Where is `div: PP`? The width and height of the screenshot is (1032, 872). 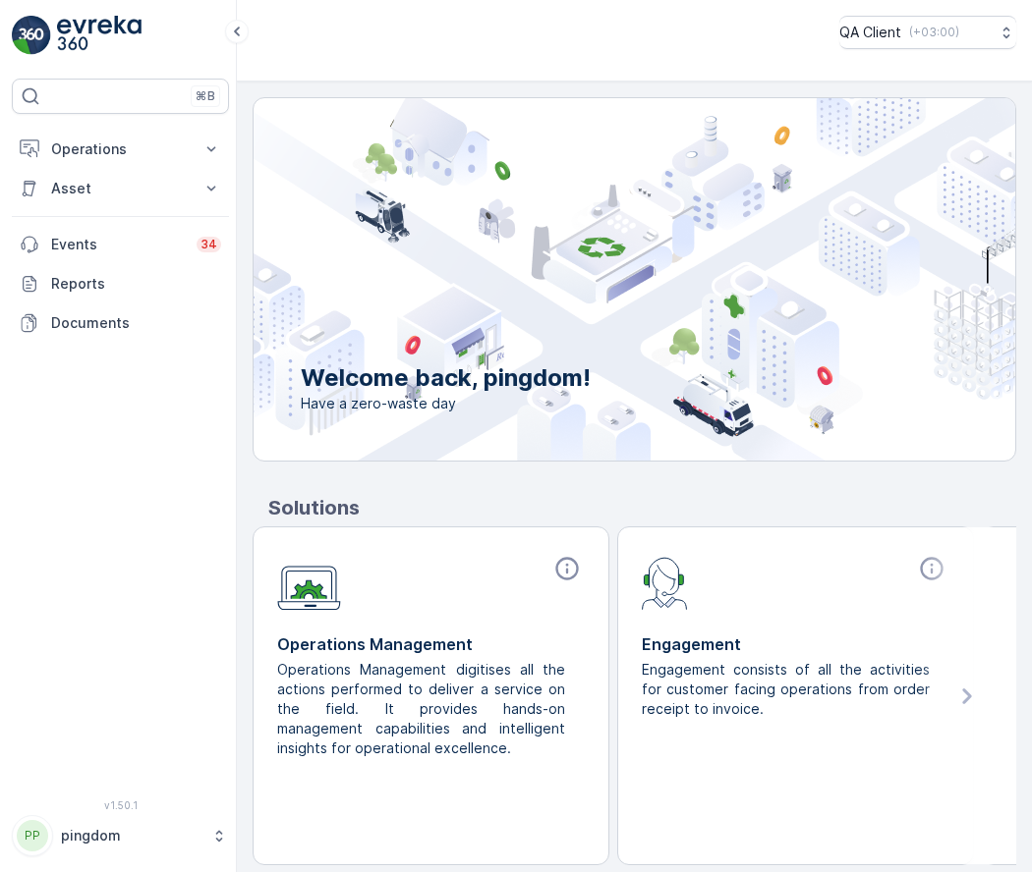
div: PP is located at coordinates (32, 836).